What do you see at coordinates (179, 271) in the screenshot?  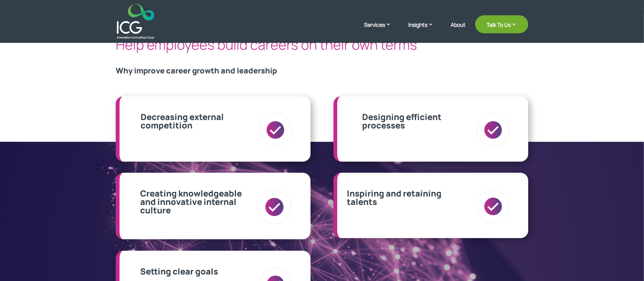 I see `p: Setting clear goals` at bounding box center [179, 271].